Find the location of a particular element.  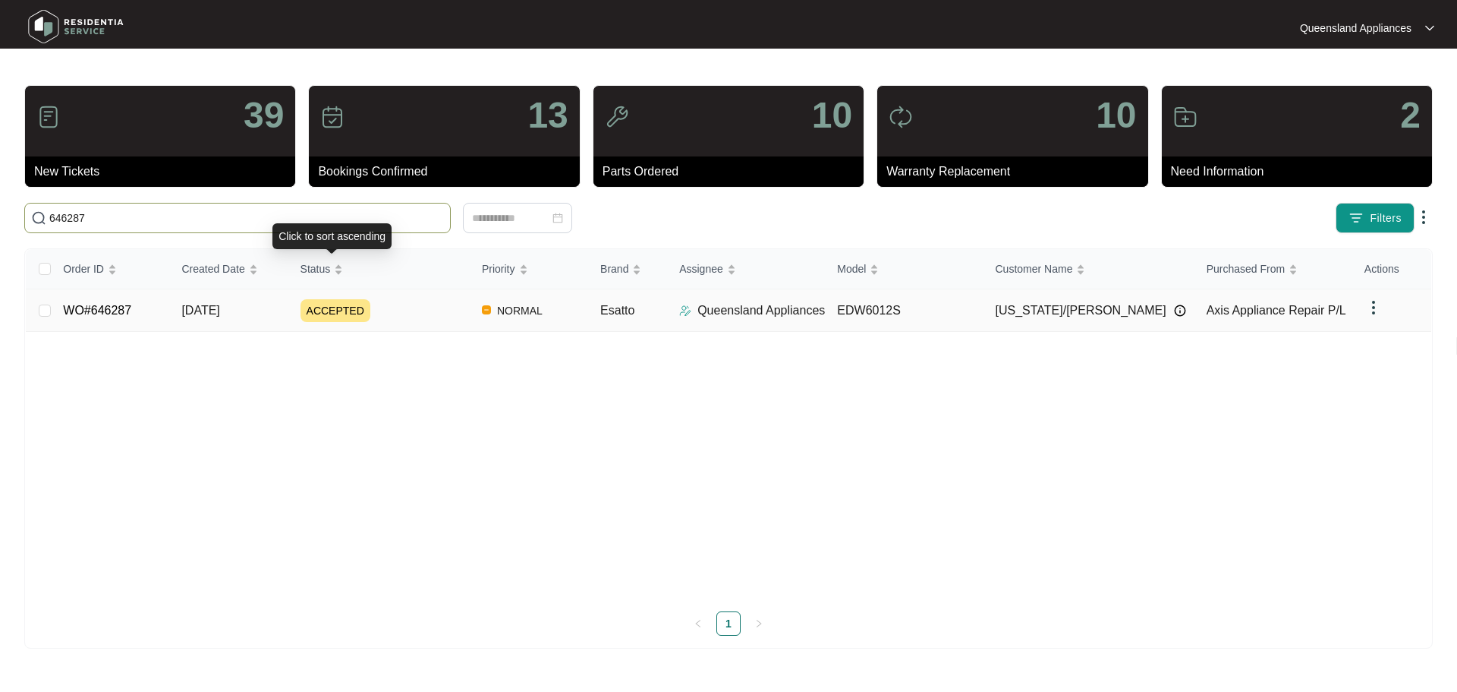

span: ACCEPTED is located at coordinates (336, 310).